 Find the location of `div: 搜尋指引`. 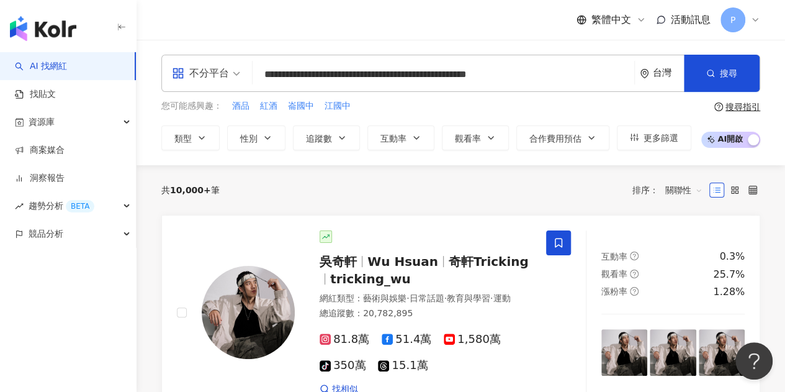

div: 搜尋指引 is located at coordinates (743, 107).